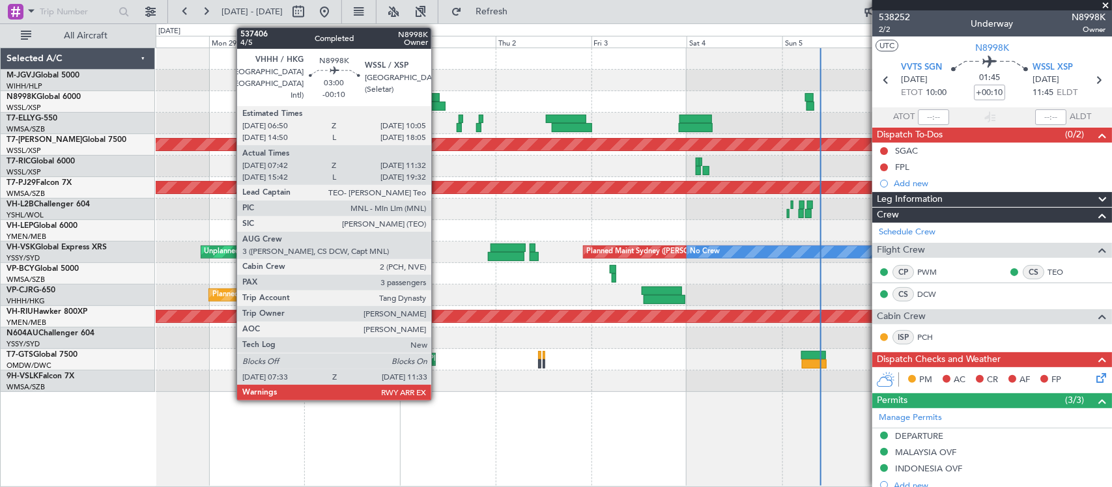 Image resolution: width=1112 pixels, height=487 pixels. What do you see at coordinates (50, 334) in the screenshot?
I see `a: N604AUChallenger 604` at bounding box center [50, 334].